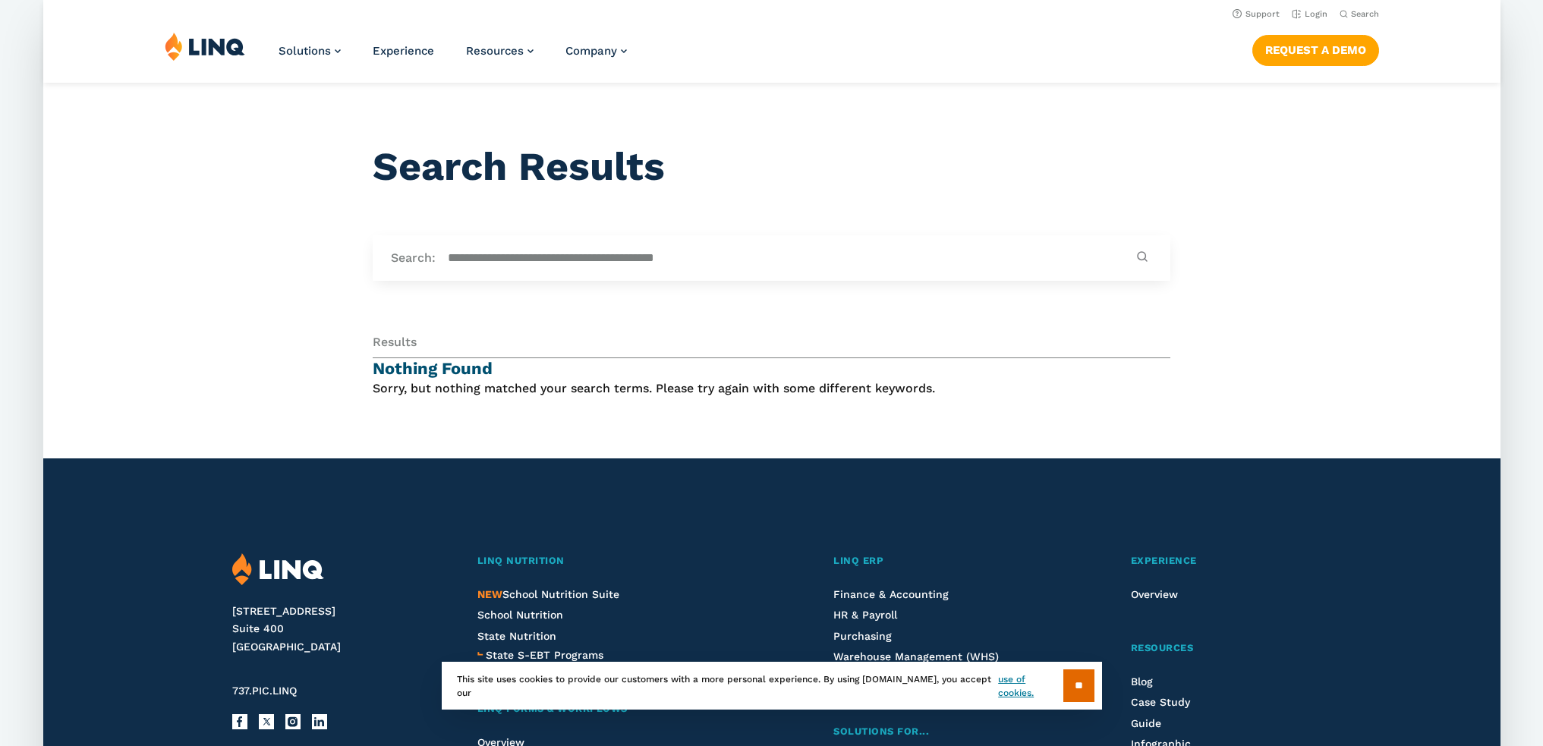 The image size is (1543, 746). Describe the element at coordinates (1364, 14) in the screenshot. I see `span: Search` at that location.